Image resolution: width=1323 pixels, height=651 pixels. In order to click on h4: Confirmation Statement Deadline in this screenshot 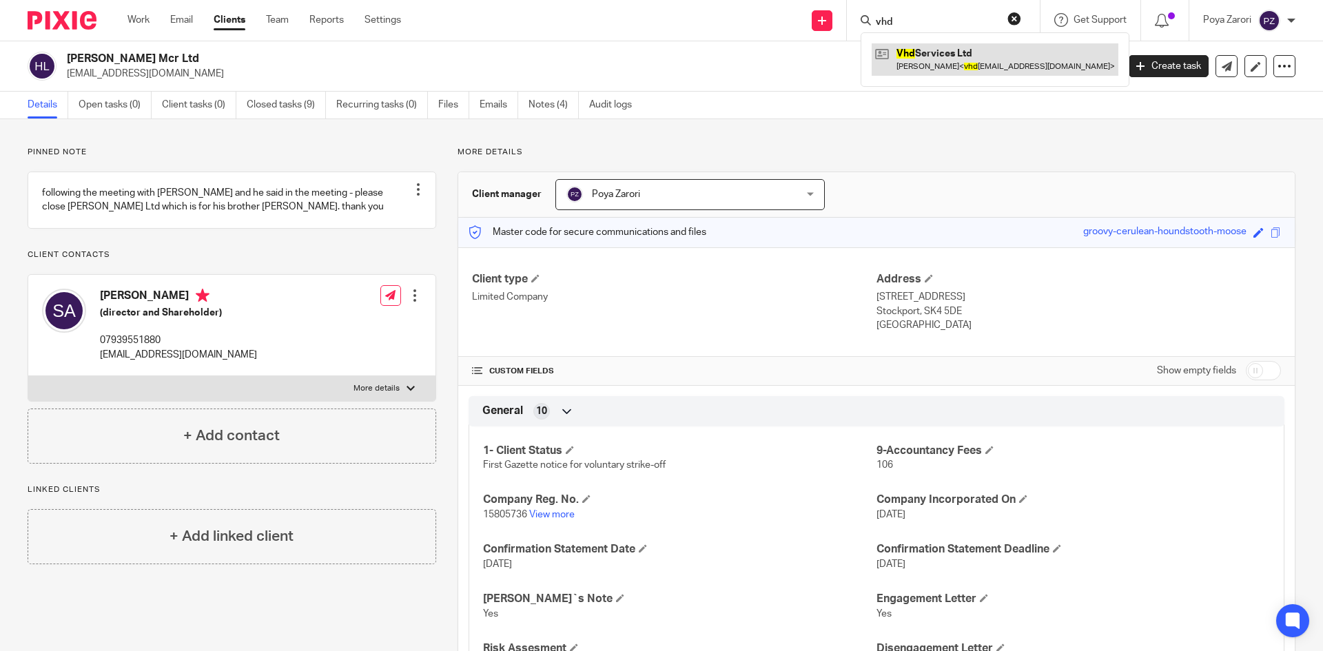, I will do `click(1072, 549)`.